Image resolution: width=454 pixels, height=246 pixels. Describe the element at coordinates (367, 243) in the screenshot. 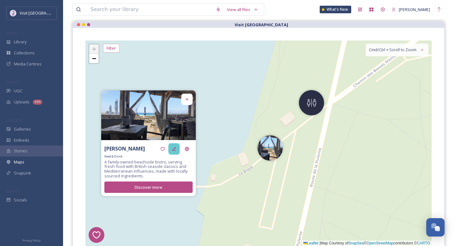

I see `div: Map Courtesy of © contributors ©` at that location.